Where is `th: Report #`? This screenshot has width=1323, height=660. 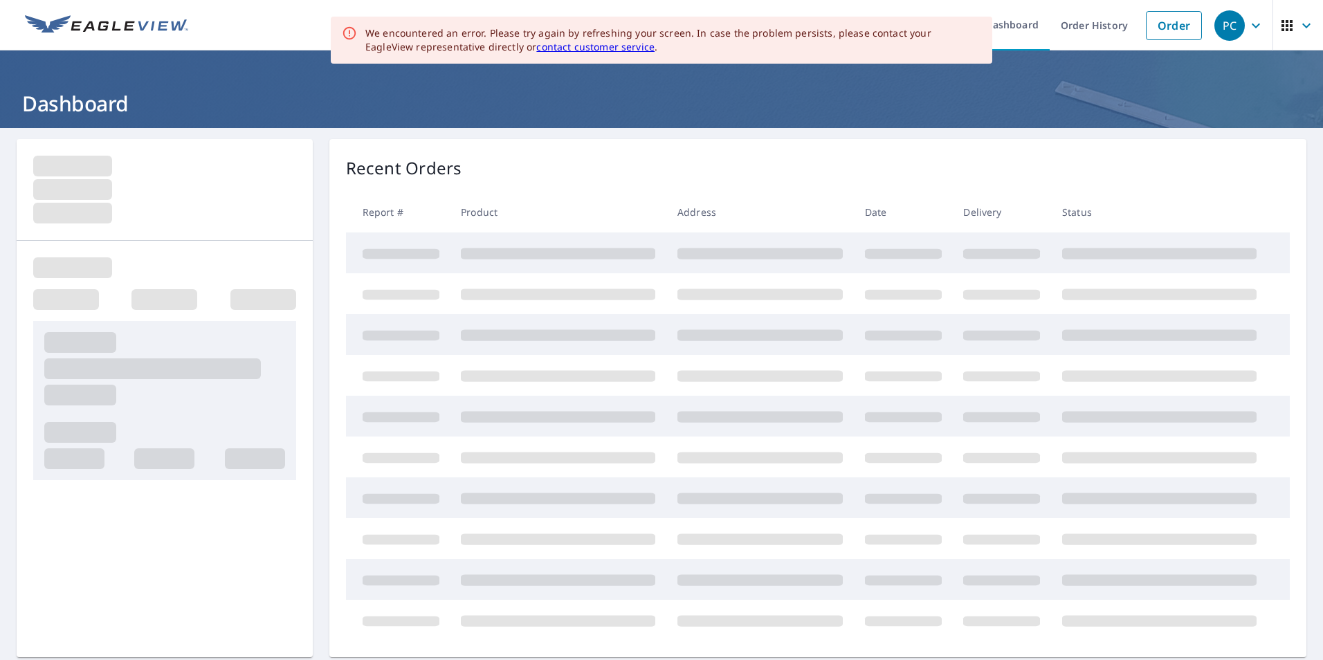 th: Report # is located at coordinates (398, 212).